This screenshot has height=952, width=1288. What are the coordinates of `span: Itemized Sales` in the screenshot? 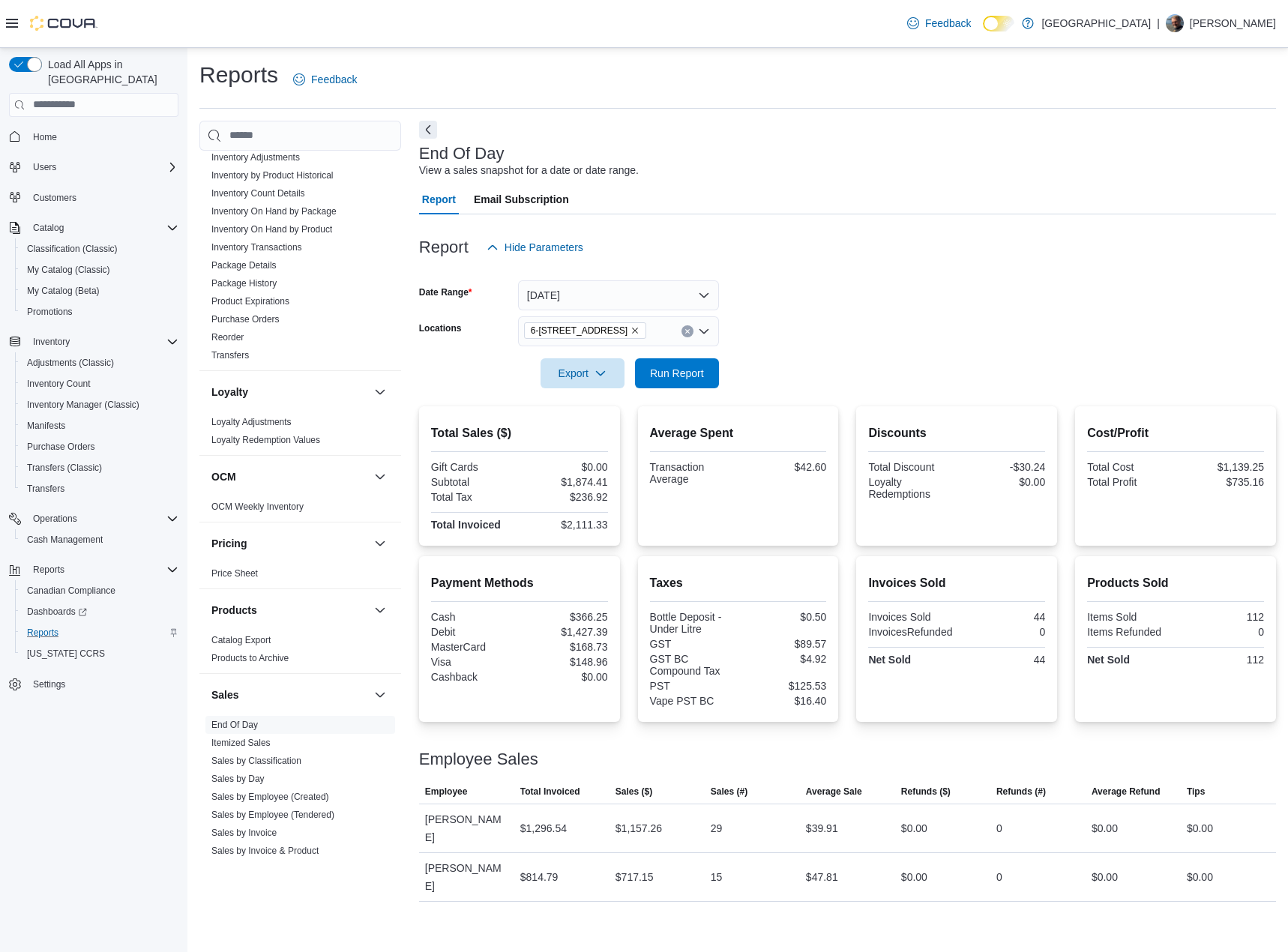 It's located at (241, 743).